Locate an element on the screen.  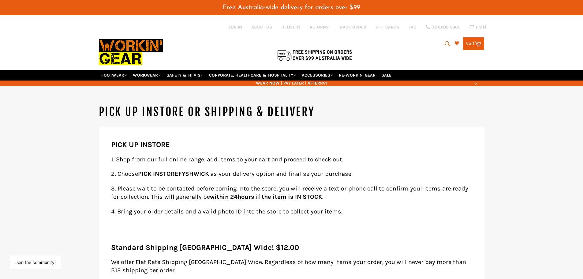
a: 02 6280 5885 is located at coordinates (443, 27).